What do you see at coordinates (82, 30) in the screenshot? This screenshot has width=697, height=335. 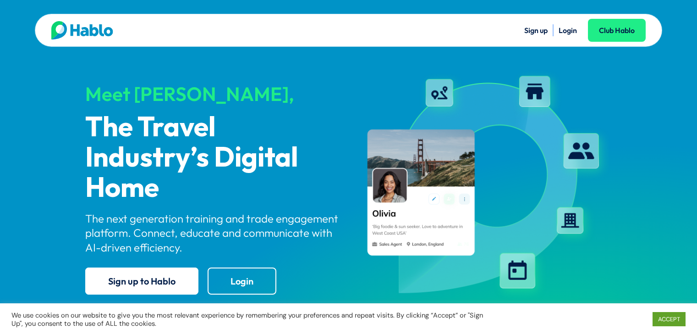 I see `img: Hablo logo main 2` at bounding box center [82, 30].